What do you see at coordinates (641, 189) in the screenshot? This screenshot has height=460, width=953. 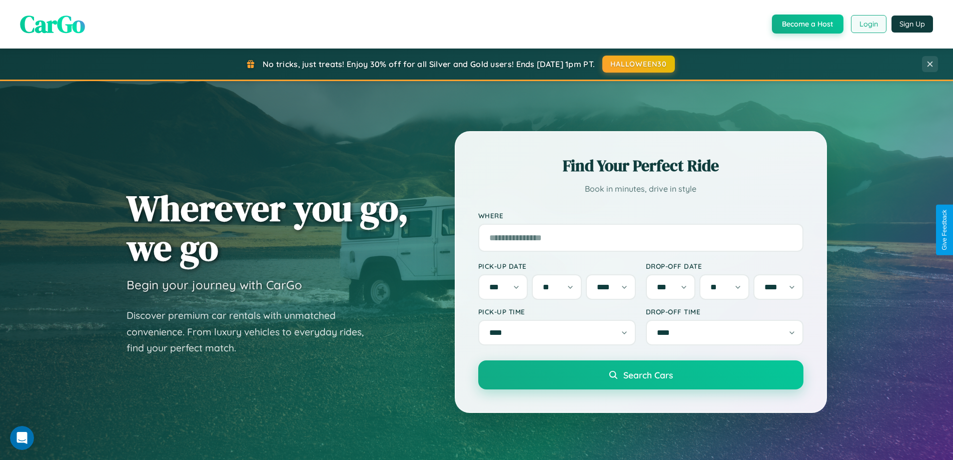 I see `p: Book in minutes, drive in style` at bounding box center [641, 189].